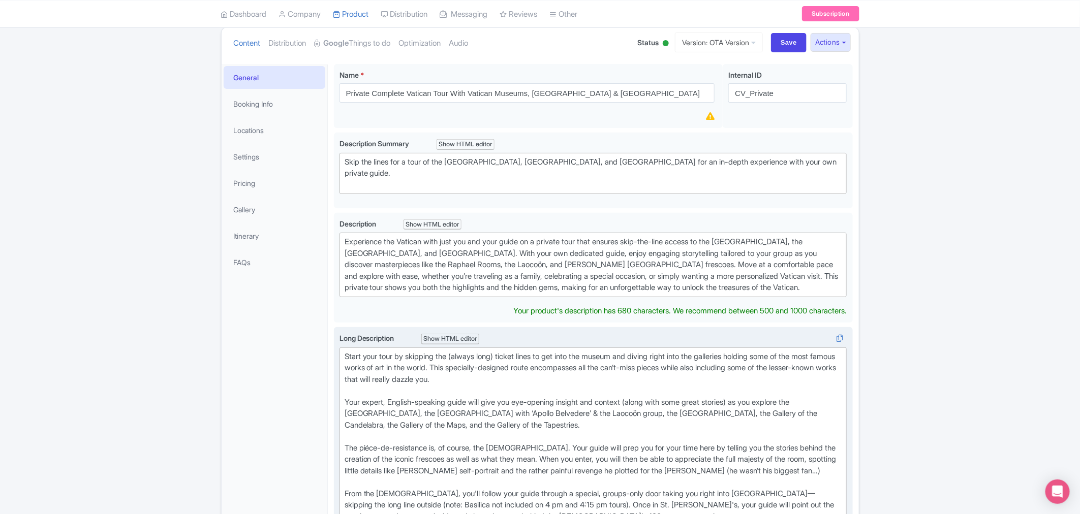 This screenshot has height=514, width=1080. Describe the element at coordinates (719, 42) in the screenshot. I see `a: Version: OTA Version` at that location.